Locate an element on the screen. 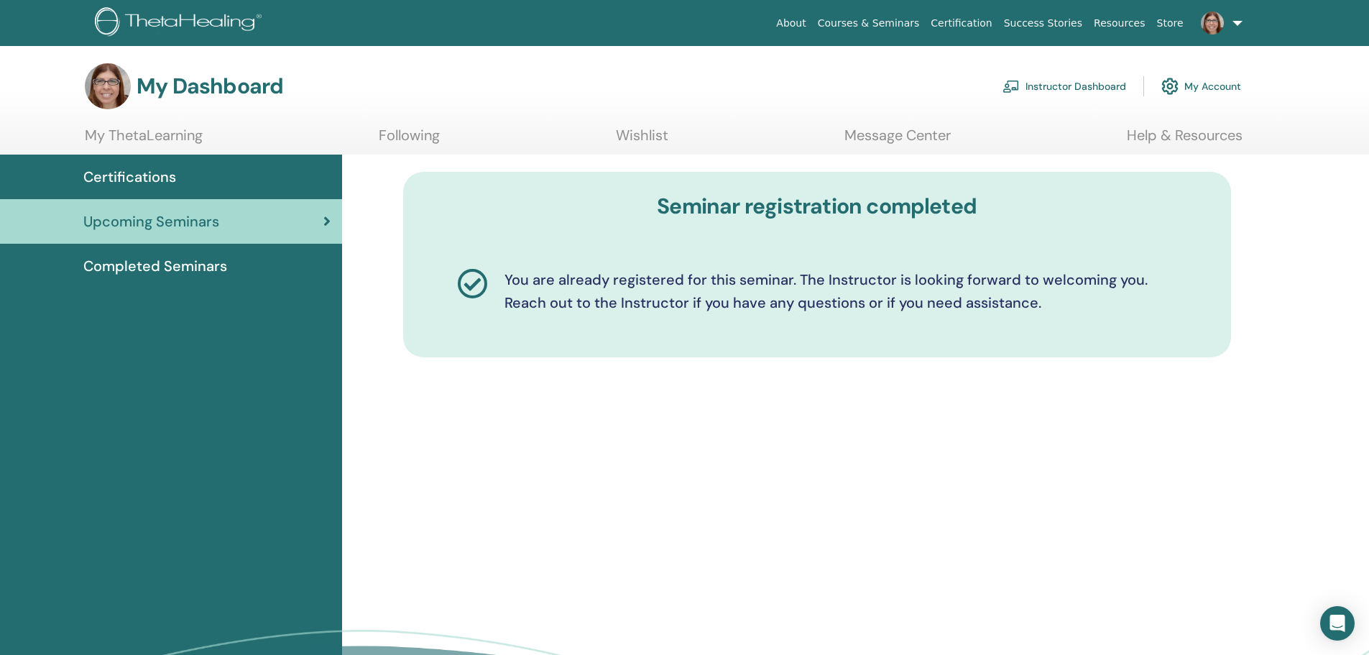  a: Courses & Seminars is located at coordinates (869, 23).